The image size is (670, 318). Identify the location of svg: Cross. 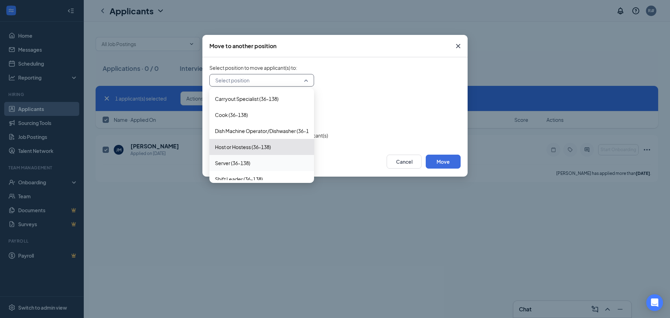
(458, 46).